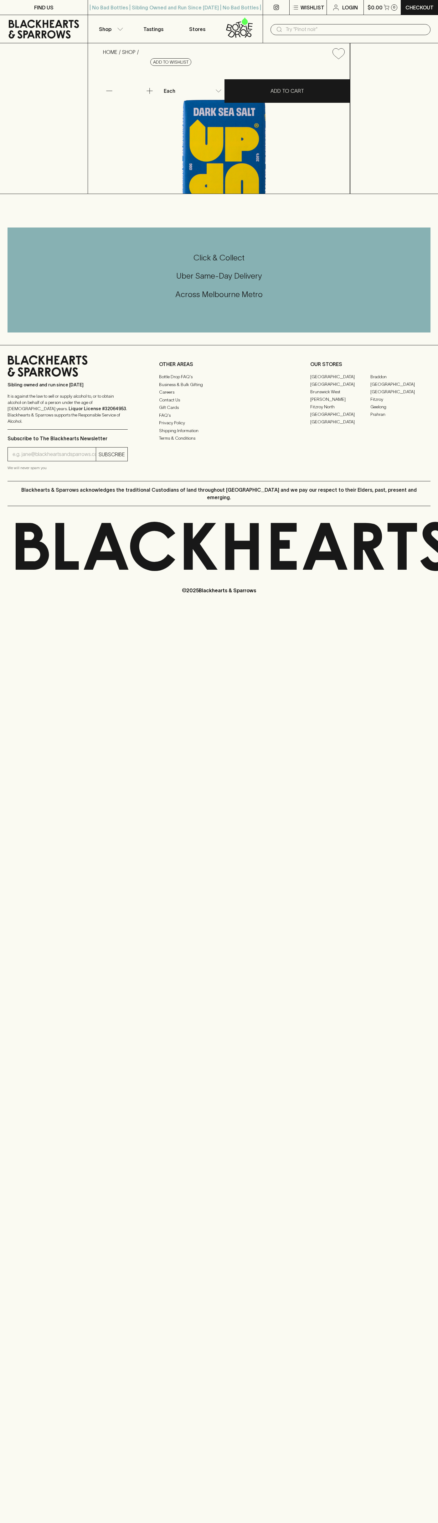 This screenshot has height=1523, width=438. What do you see at coordinates (169, 91) in the screenshot?
I see `p: Each` at bounding box center [169, 91].